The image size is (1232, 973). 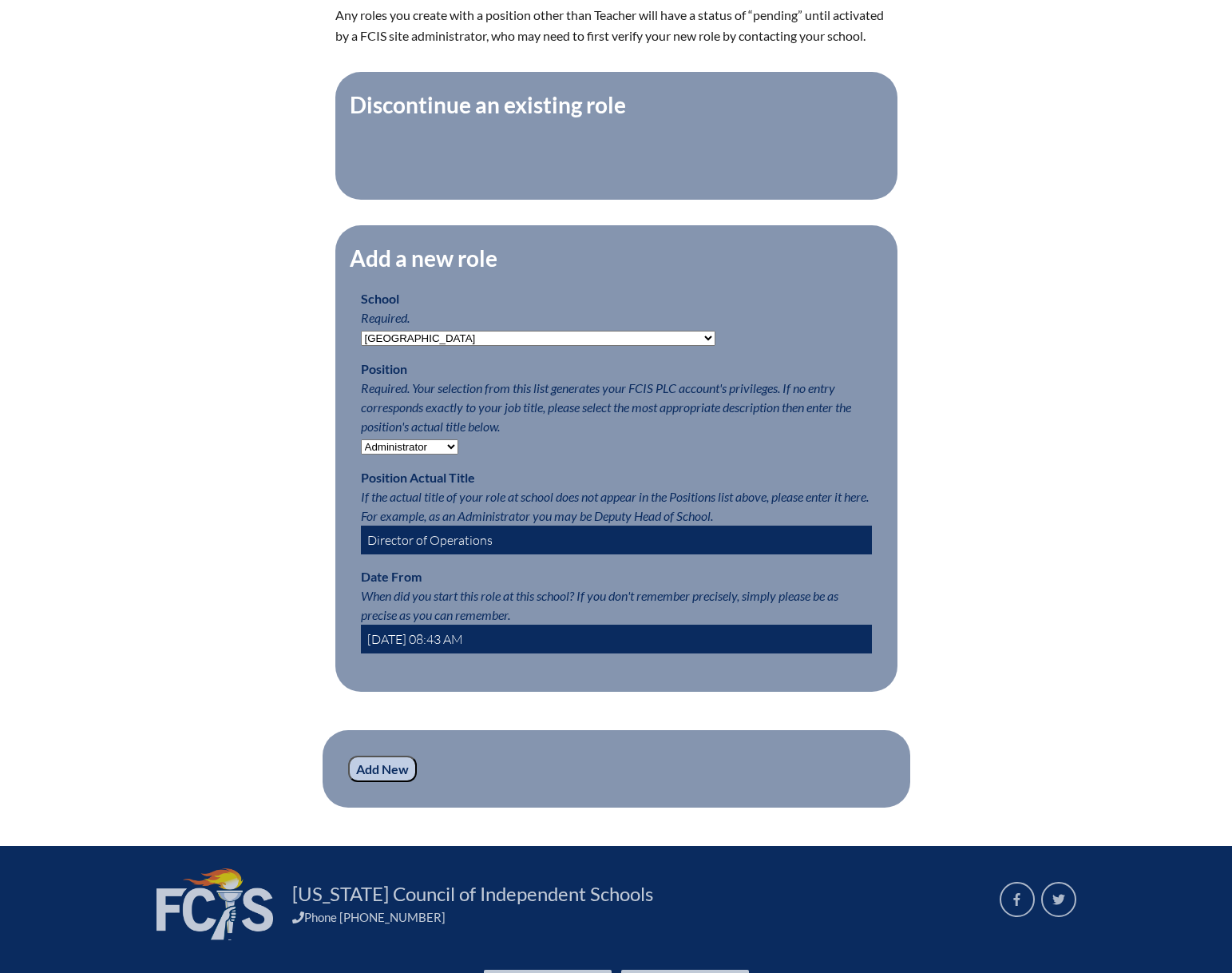 What do you see at coordinates (380, 298) in the screenshot?
I see `label: School` at bounding box center [380, 298].